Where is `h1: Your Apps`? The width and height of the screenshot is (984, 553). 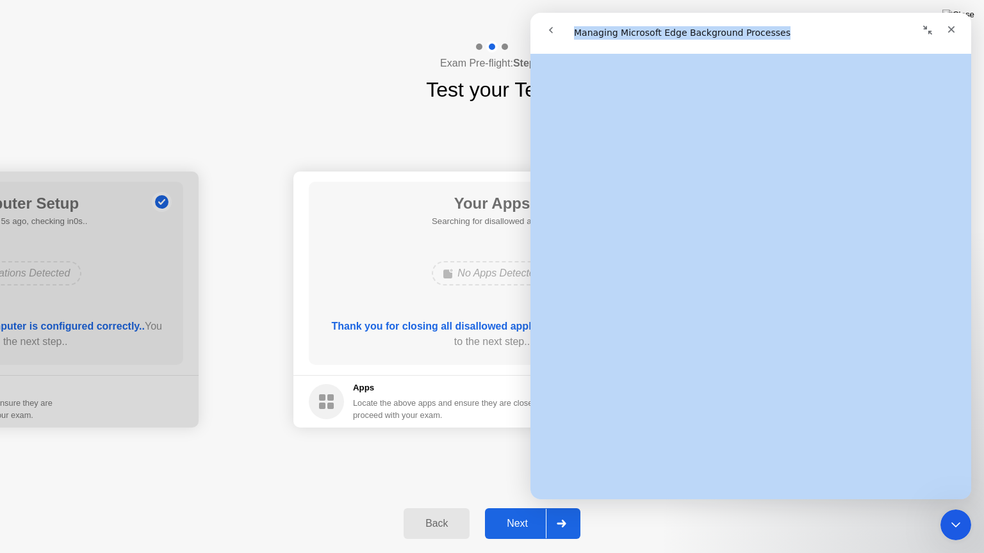
h1: Your Apps is located at coordinates (492, 204).